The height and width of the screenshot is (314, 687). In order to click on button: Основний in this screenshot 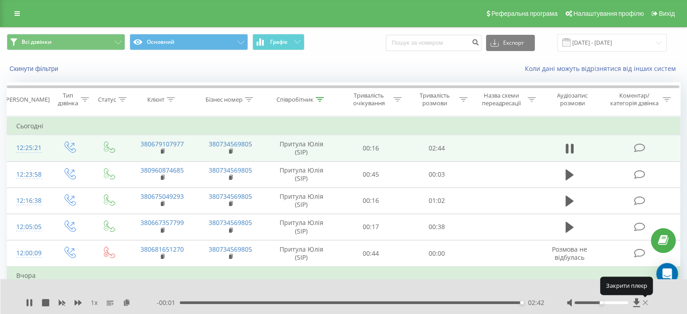, I will do `click(189, 42)`.